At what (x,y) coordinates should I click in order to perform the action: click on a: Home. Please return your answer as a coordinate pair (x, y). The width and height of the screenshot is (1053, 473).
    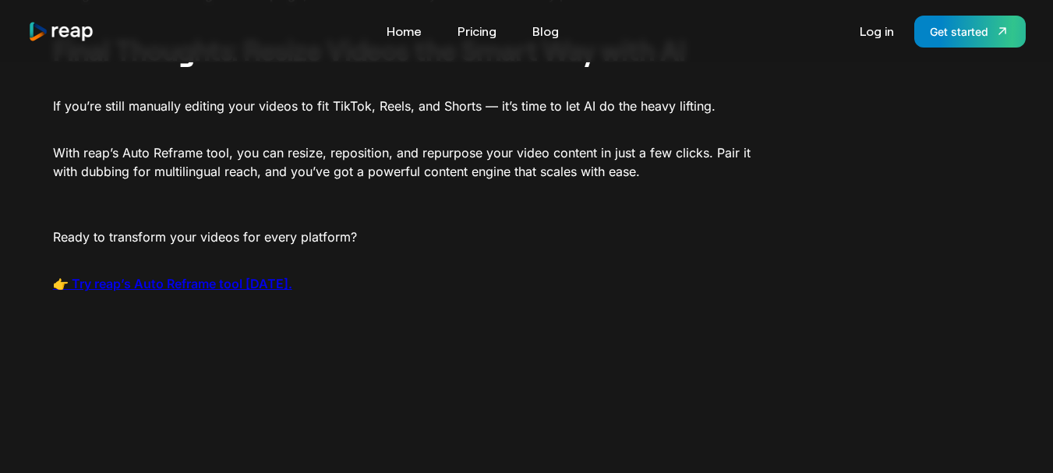
    Looking at the image, I should click on (404, 31).